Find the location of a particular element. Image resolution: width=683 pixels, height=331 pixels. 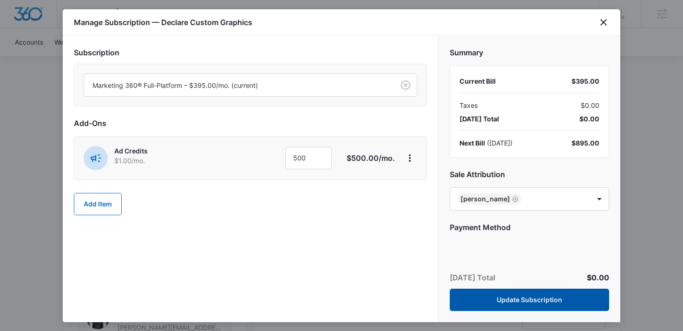

button: close is located at coordinates (603, 22).